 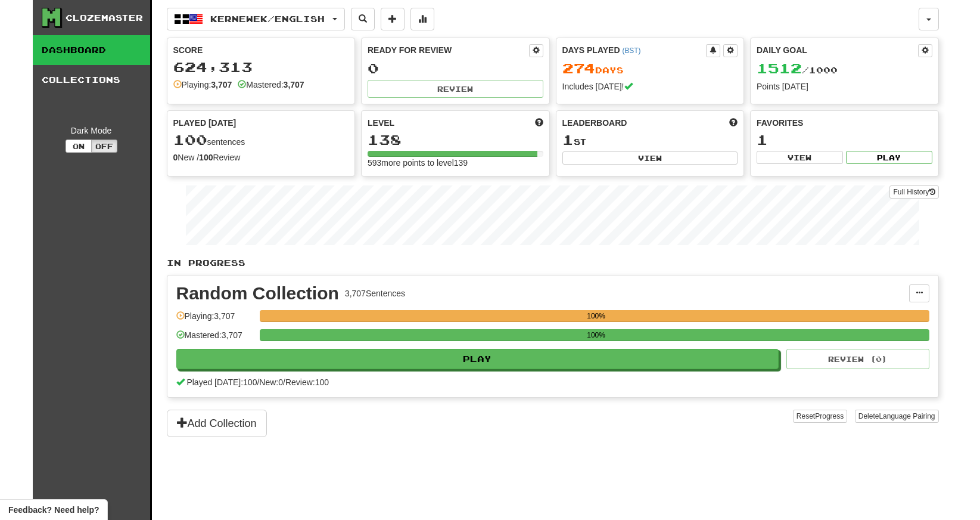 What do you see at coordinates (215, 319) in the screenshot?
I see `div: Playing: 3,707` at bounding box center [215, 319].